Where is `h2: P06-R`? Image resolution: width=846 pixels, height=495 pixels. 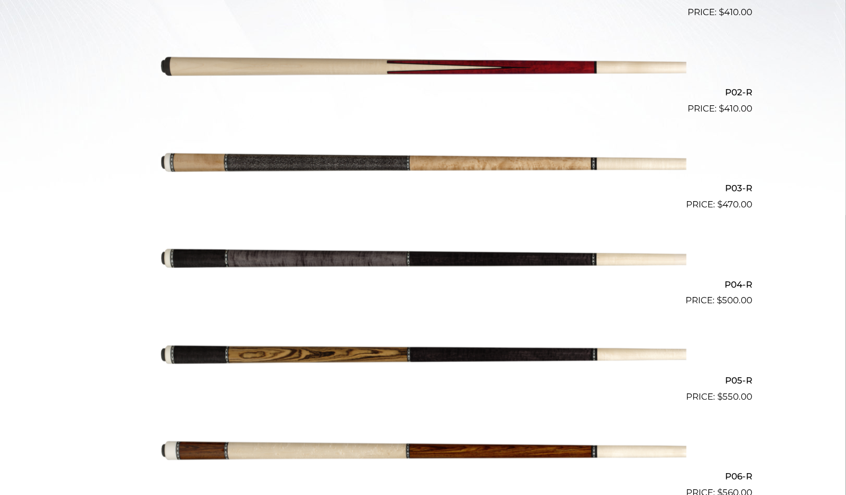 h2: P06-R is located at coordinates (423, 477).